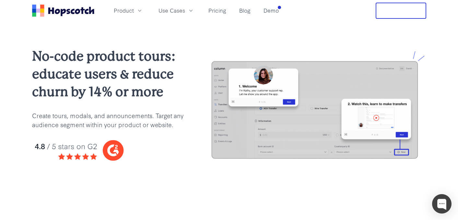 The image size is (458, 220). I want to click on button: Product, so click(128, 10).